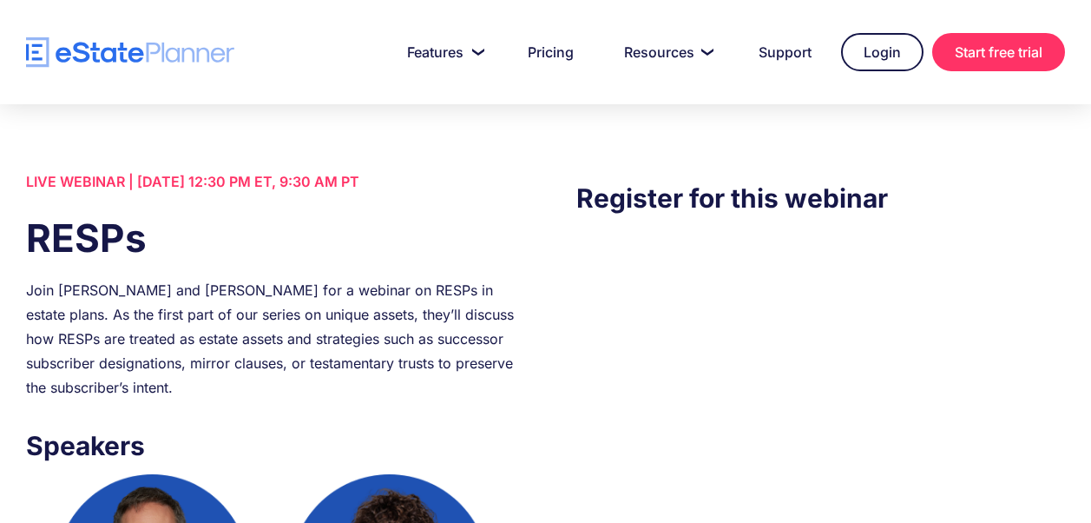 Image resolution: width=1091 pixels, height=523 pixels. I want to click on a: Pricing, so click(550, 52).